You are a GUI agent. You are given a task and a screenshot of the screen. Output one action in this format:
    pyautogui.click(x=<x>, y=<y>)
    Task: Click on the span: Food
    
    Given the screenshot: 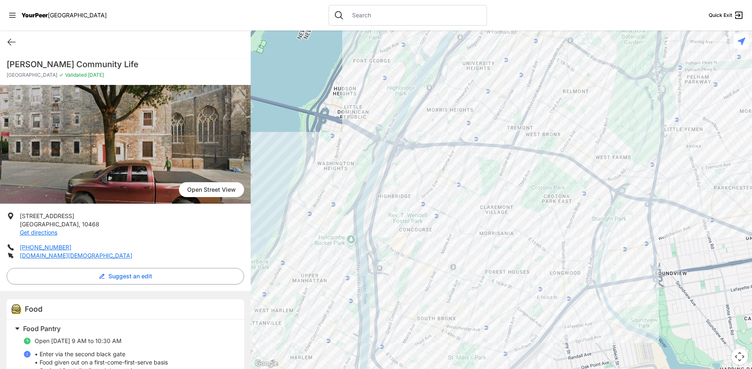 What is the action you would take?
    pyautogui.click(x=33, y=309)
    